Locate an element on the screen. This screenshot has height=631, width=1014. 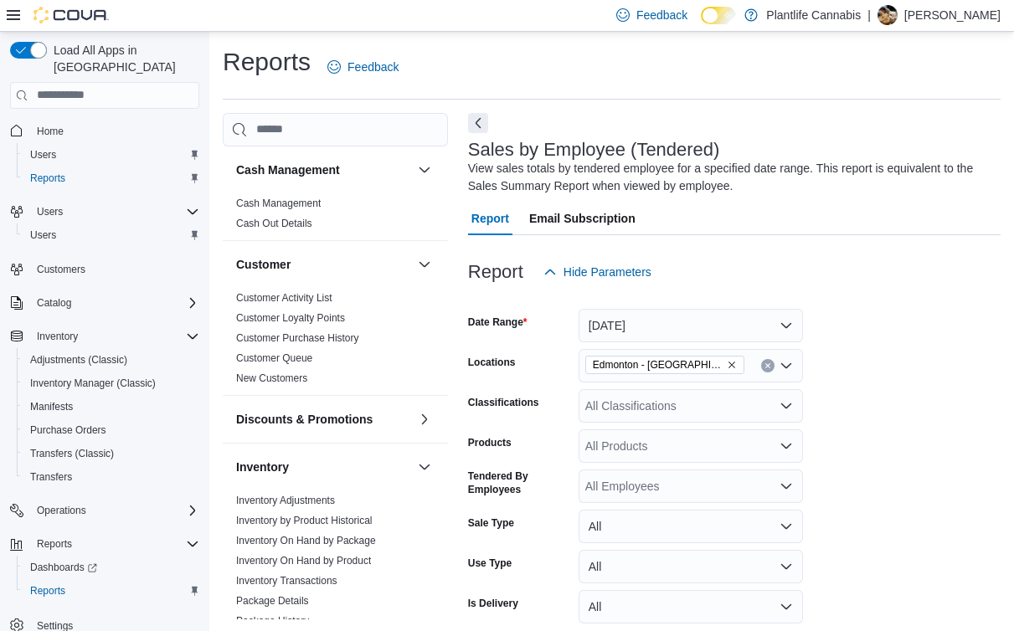
button: Operations is located at coordinates (105, 511).